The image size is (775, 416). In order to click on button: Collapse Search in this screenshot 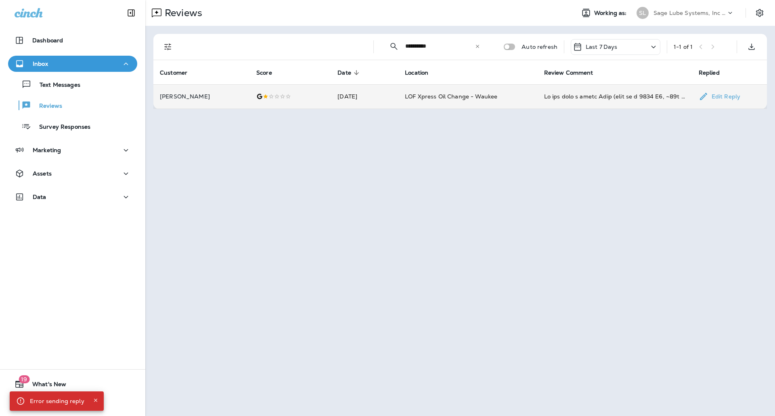, I will do `click(394, 46)`.